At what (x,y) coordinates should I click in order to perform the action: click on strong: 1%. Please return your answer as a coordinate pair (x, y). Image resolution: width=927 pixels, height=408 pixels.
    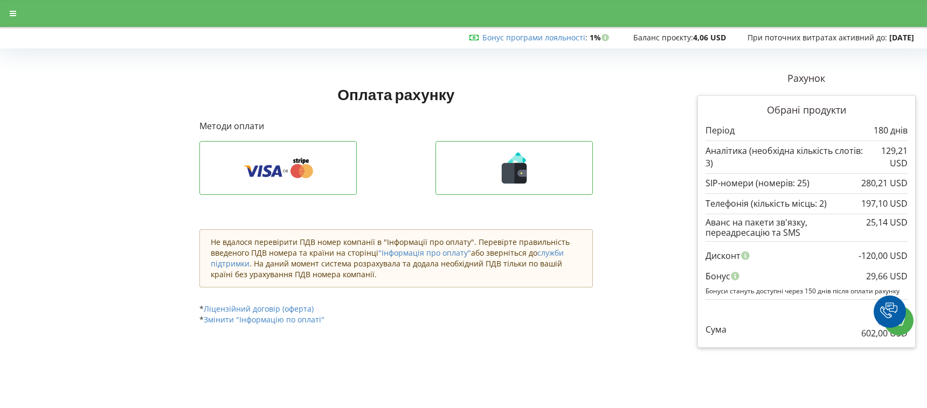
    Looking at the image, I should click on (600, 37).